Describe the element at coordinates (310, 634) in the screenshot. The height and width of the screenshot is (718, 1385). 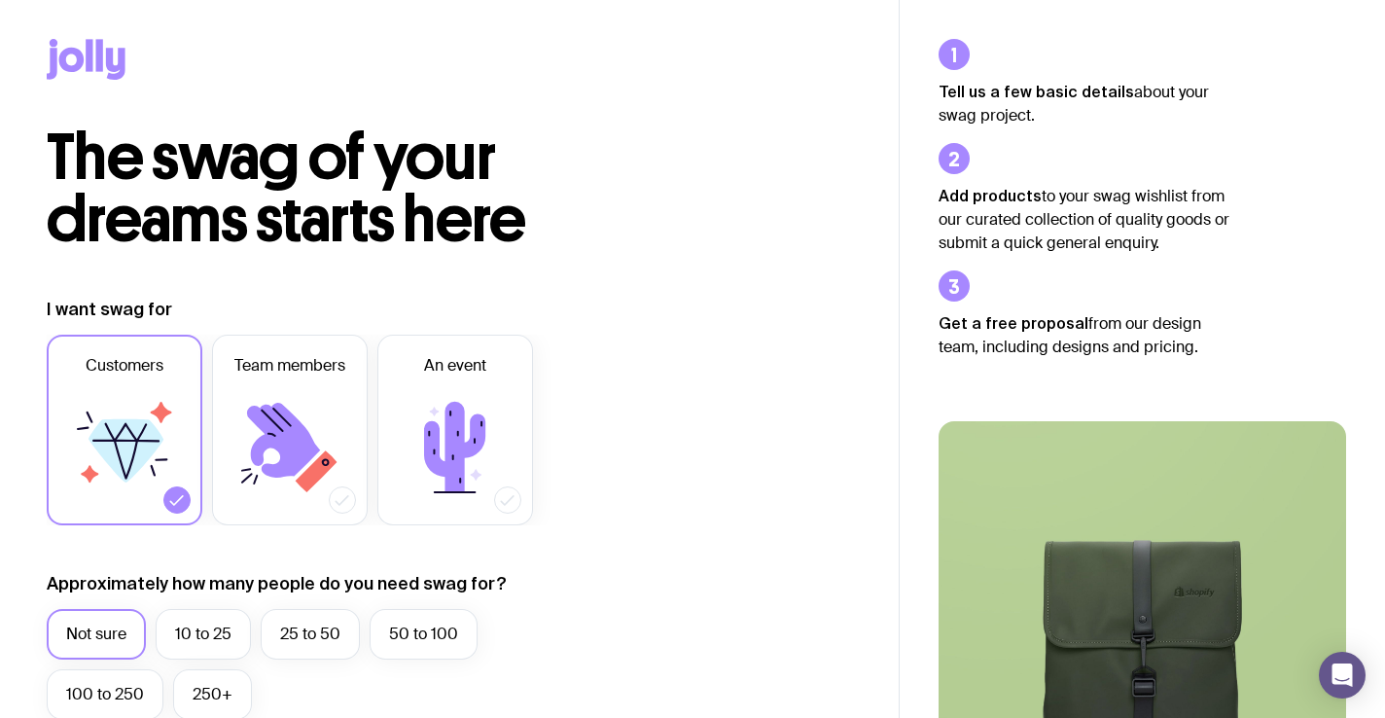
I see `label: 25 to 50` at that location.